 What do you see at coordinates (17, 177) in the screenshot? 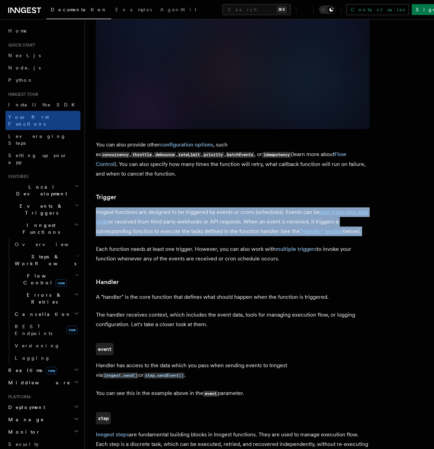
I see `span: Features` at bounding box center [17, 177].